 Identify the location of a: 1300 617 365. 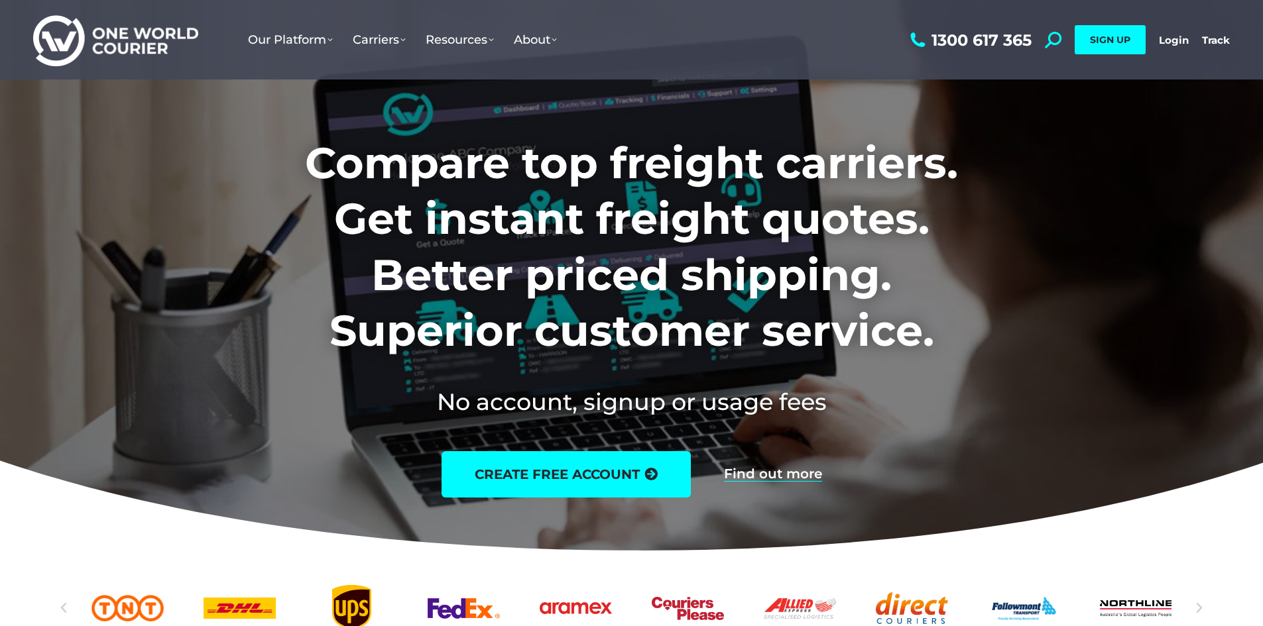
(969, 40).